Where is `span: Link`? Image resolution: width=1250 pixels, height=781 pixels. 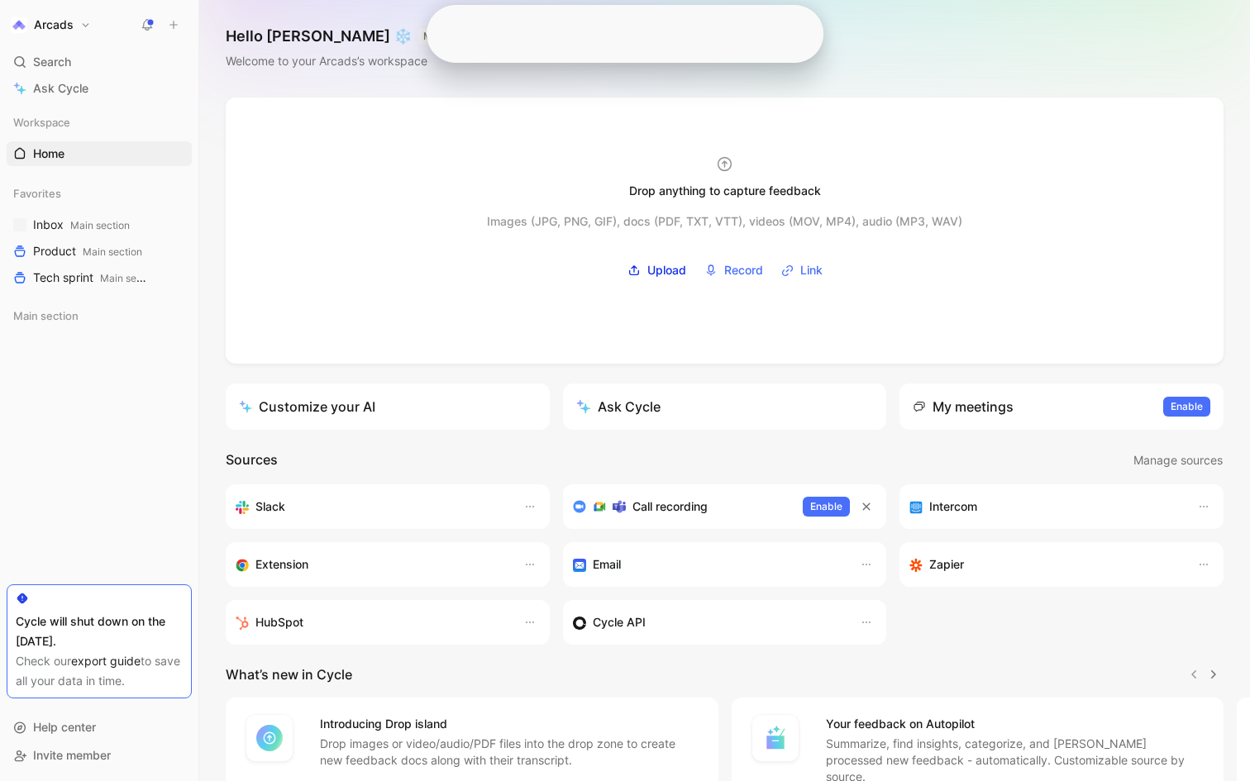 span: Link is located at coordinates (811, 270).